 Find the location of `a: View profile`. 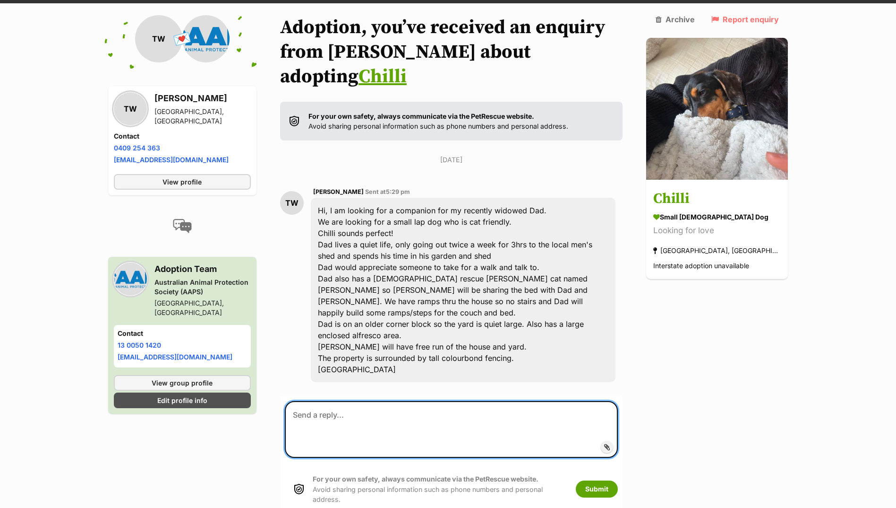

a: View profile is located at coordinates (182, 181).